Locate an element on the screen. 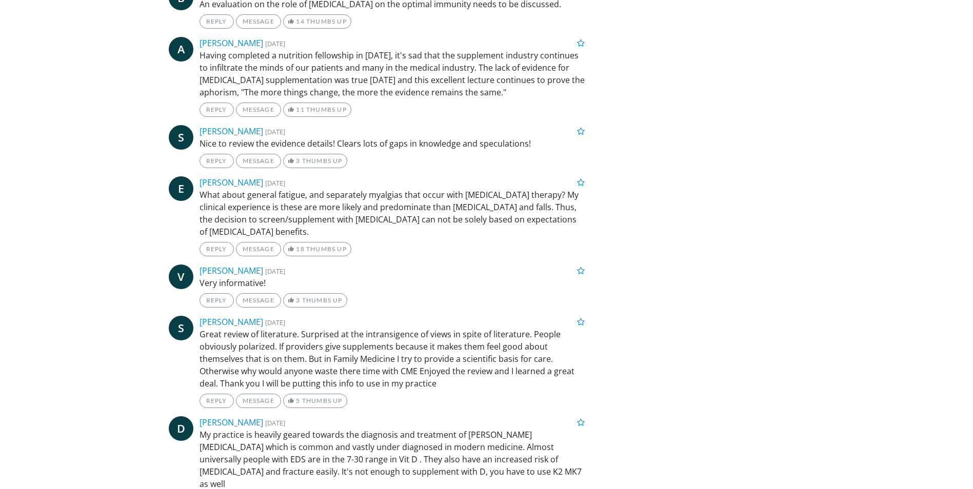  span: 14 is located at coordinates (300, 21).